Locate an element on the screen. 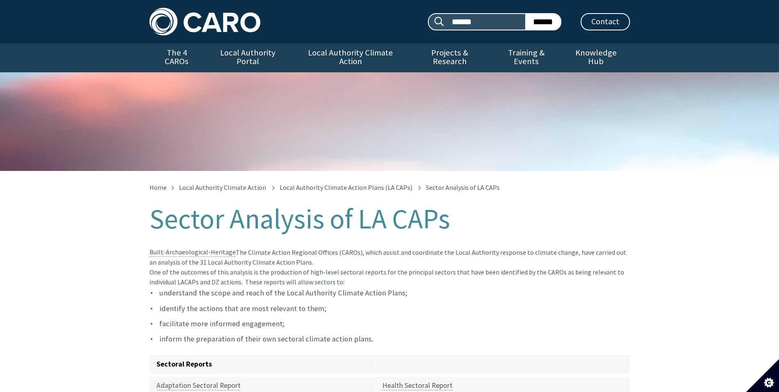 The image size is (779, 392). a: The 4 CAROs is located at coordinates (177, 58).